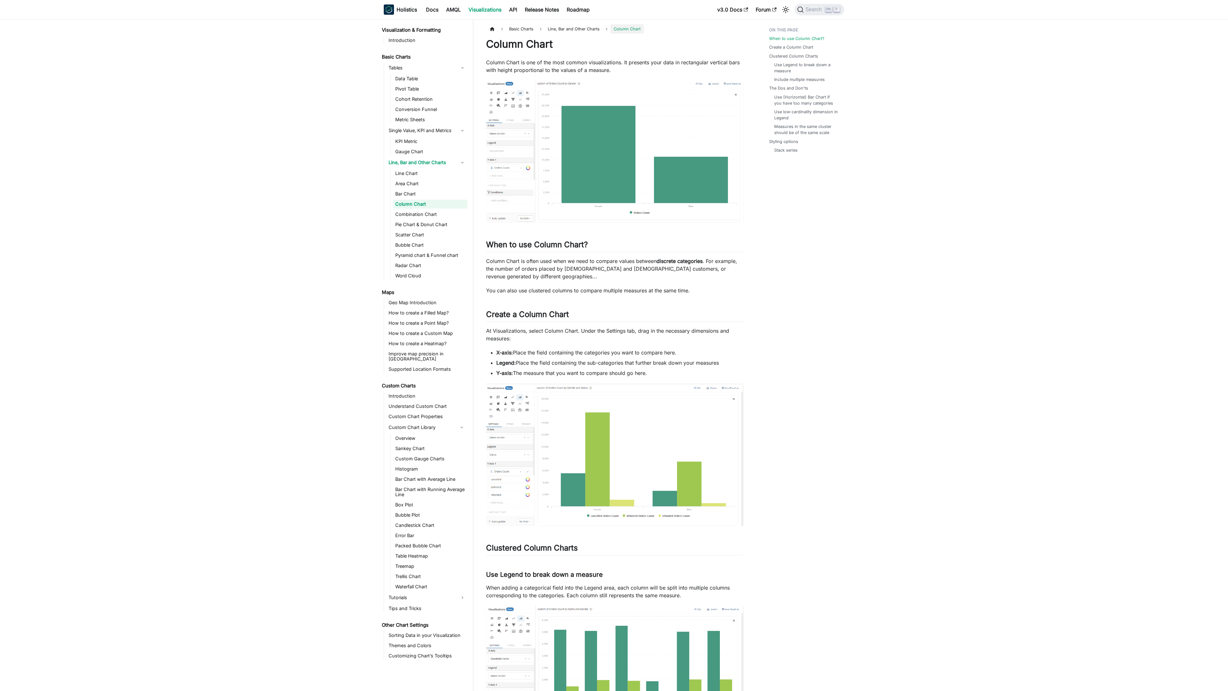 This screenshot has width=1228, height=691. Describe the element at coordinates (620, 373) in the screenshot. I see `li: The measure that you want to compare should go here.` at that location.